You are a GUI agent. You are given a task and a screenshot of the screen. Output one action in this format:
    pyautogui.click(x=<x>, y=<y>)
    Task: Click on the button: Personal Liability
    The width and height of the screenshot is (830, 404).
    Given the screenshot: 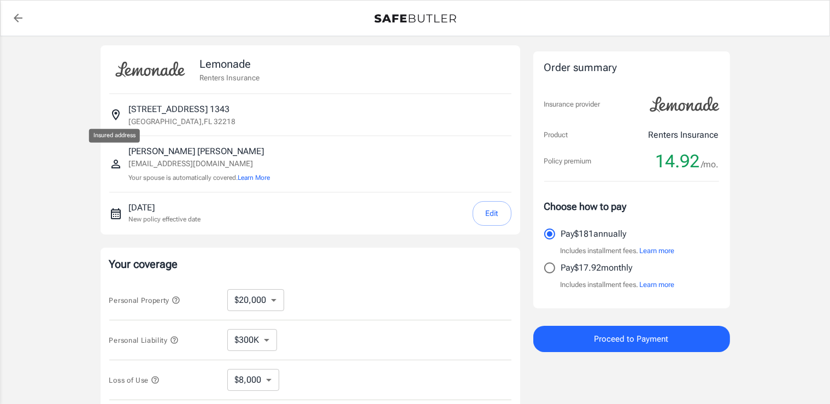 What is the action you would take?
    pyautogui.click(x=144, y=340)
    